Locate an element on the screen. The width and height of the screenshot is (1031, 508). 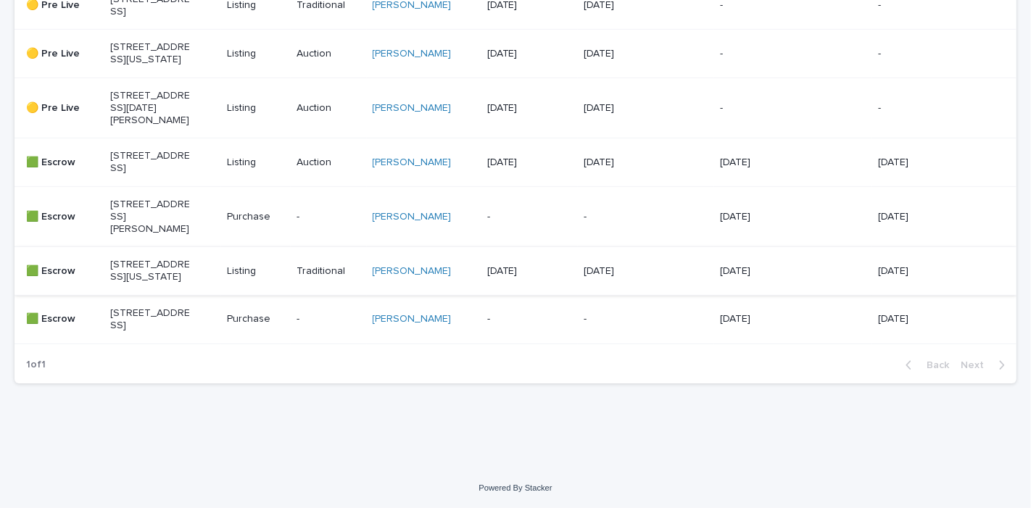
button: Next is located at coordinates (985, 365).